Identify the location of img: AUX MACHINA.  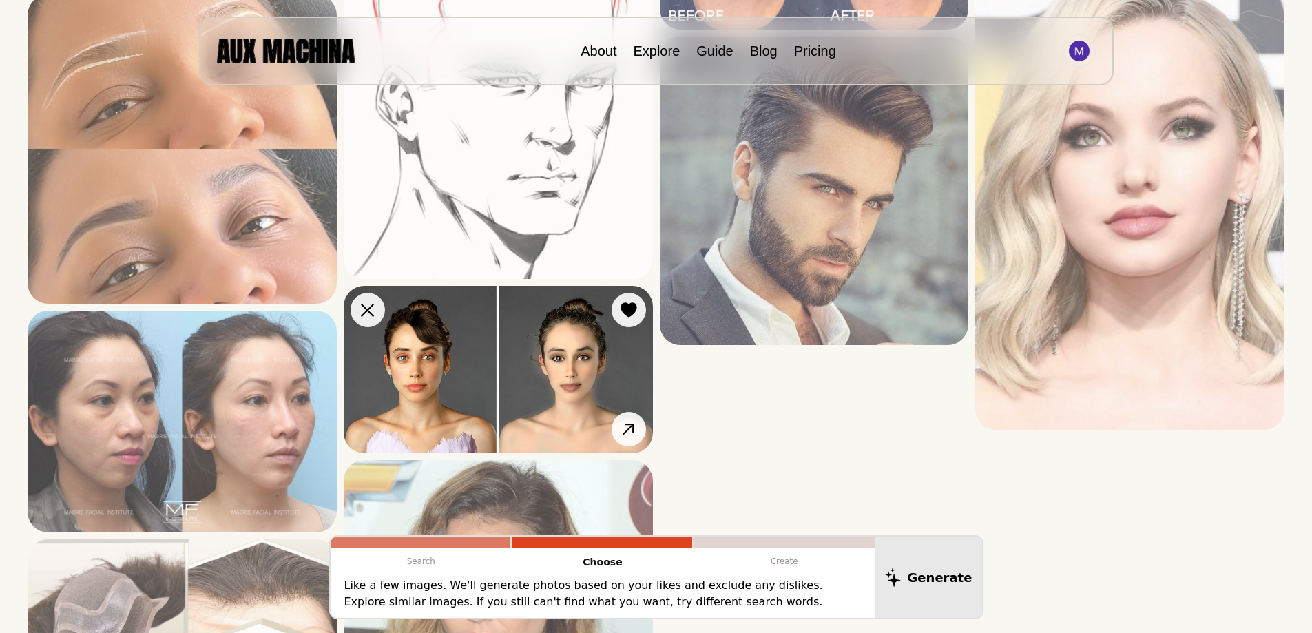
(286, 50).